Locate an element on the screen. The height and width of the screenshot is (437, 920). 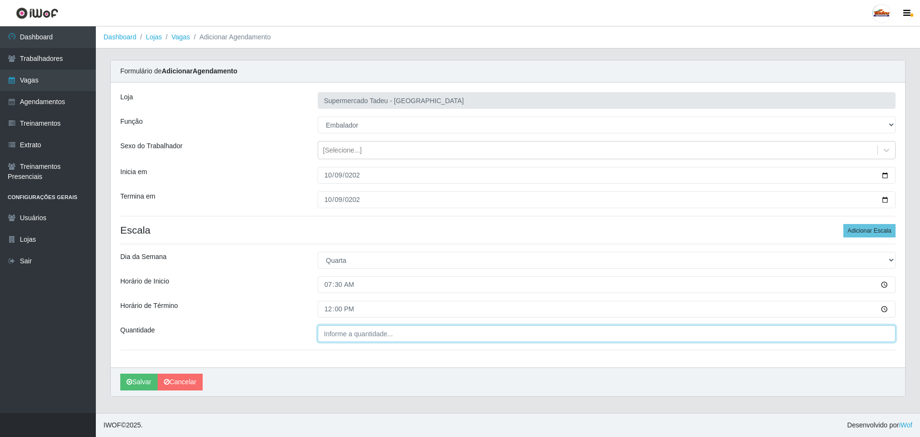
a: Cancelar is located at coordinates (180, 381).